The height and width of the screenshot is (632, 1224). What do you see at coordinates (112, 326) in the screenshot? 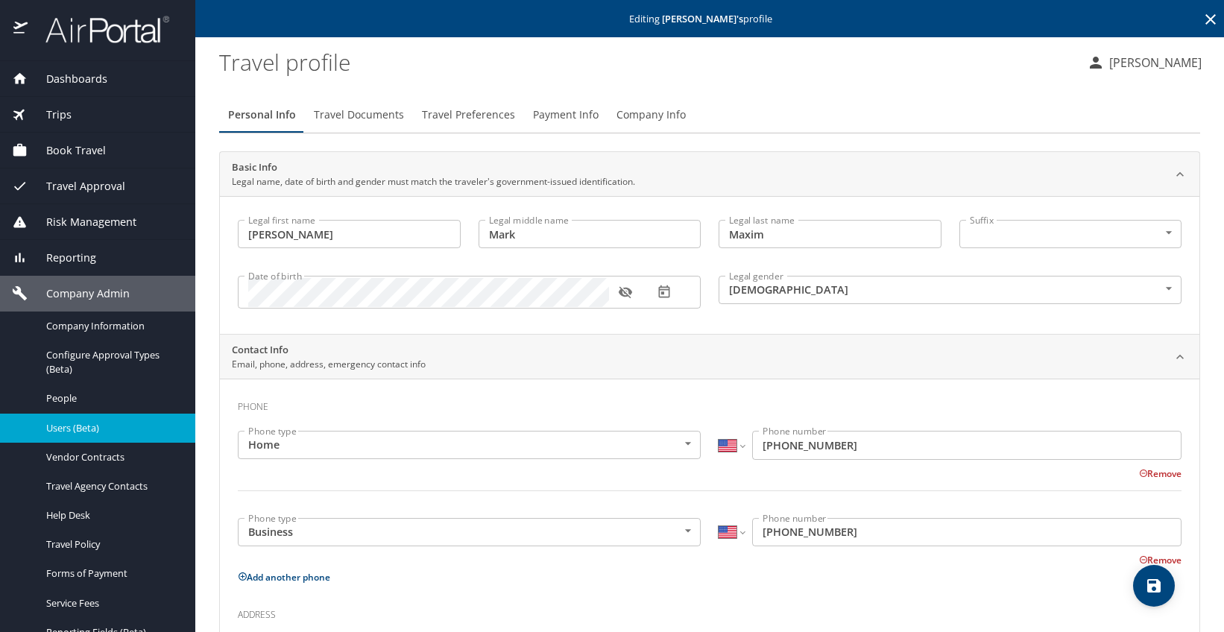
I see `span: Company Information` at bounding box center [112, 326].